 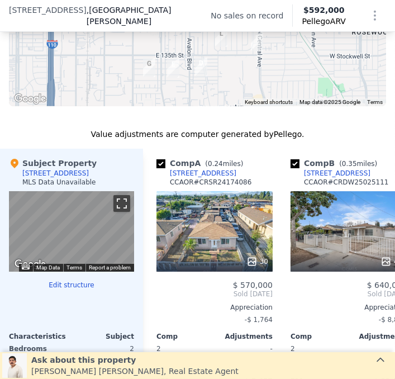 I want to click on div: Street View, so click(x=72, y=231).